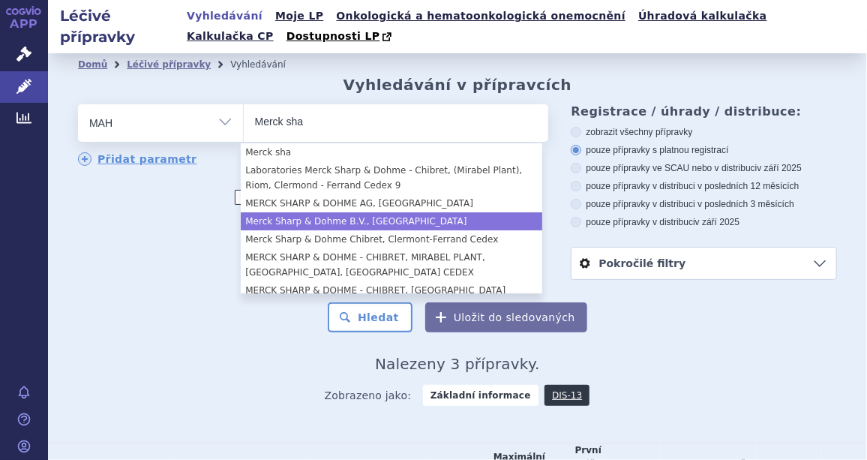 The image size is (867, 460). What do you see at coordinates (392, 239) in the screenshot?
I see `li: Merck Sharp & Dohme Chibret, Clermont-Ferrand Cedex` at bounding box center [392, 239].